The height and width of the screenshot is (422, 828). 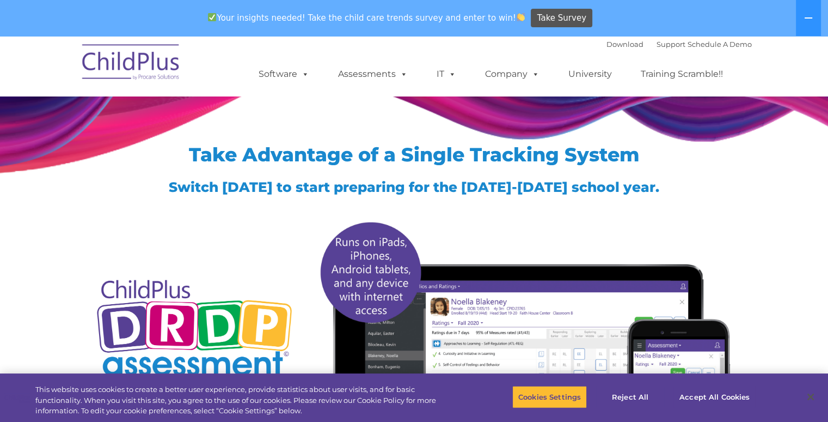 I want to click on a: Download, so click(x=625, y=44).